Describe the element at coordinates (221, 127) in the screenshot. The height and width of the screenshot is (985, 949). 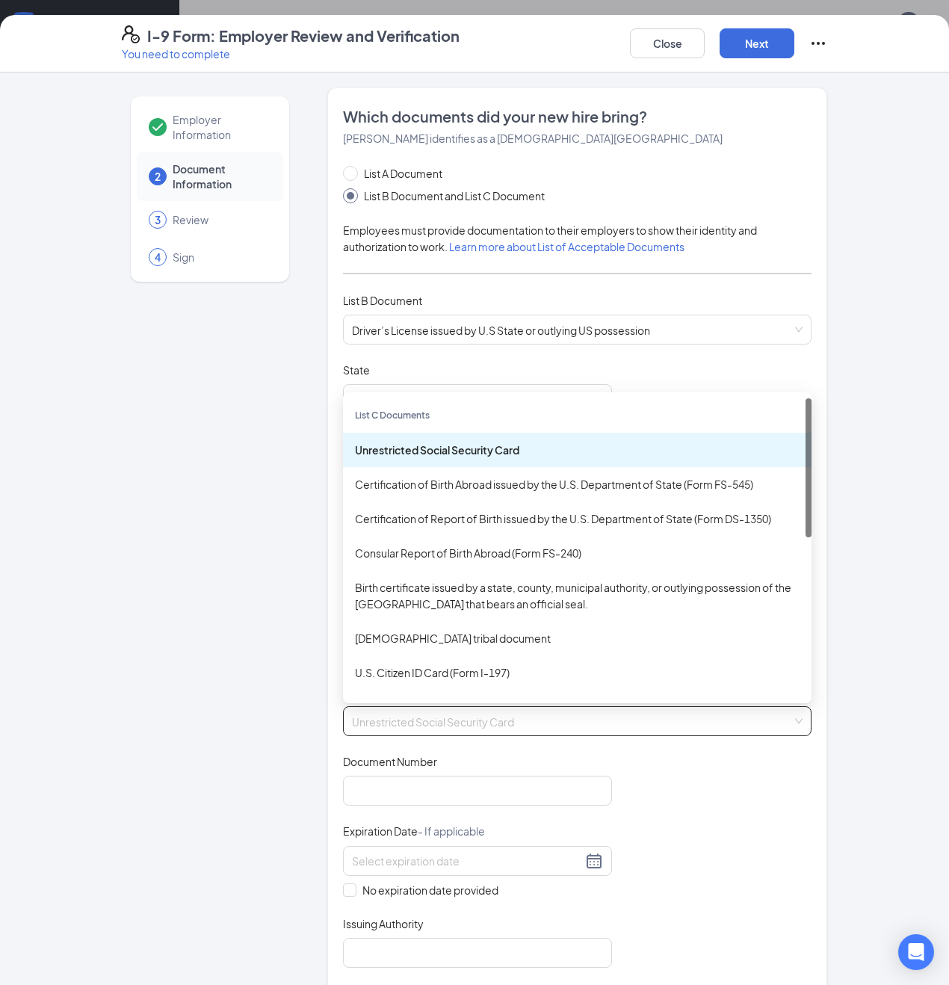
I see `span: Employer Information` at that location.